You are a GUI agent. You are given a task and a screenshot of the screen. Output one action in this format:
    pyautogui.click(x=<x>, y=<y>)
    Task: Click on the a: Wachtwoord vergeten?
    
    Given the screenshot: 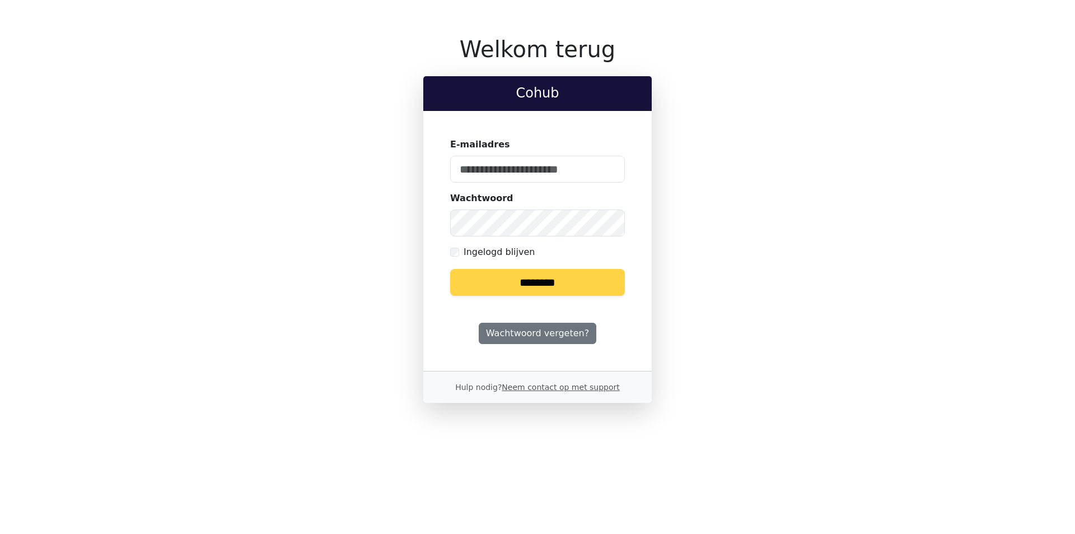 What is the action you would take?
    pyautogui.click(x=538, y=333)
    